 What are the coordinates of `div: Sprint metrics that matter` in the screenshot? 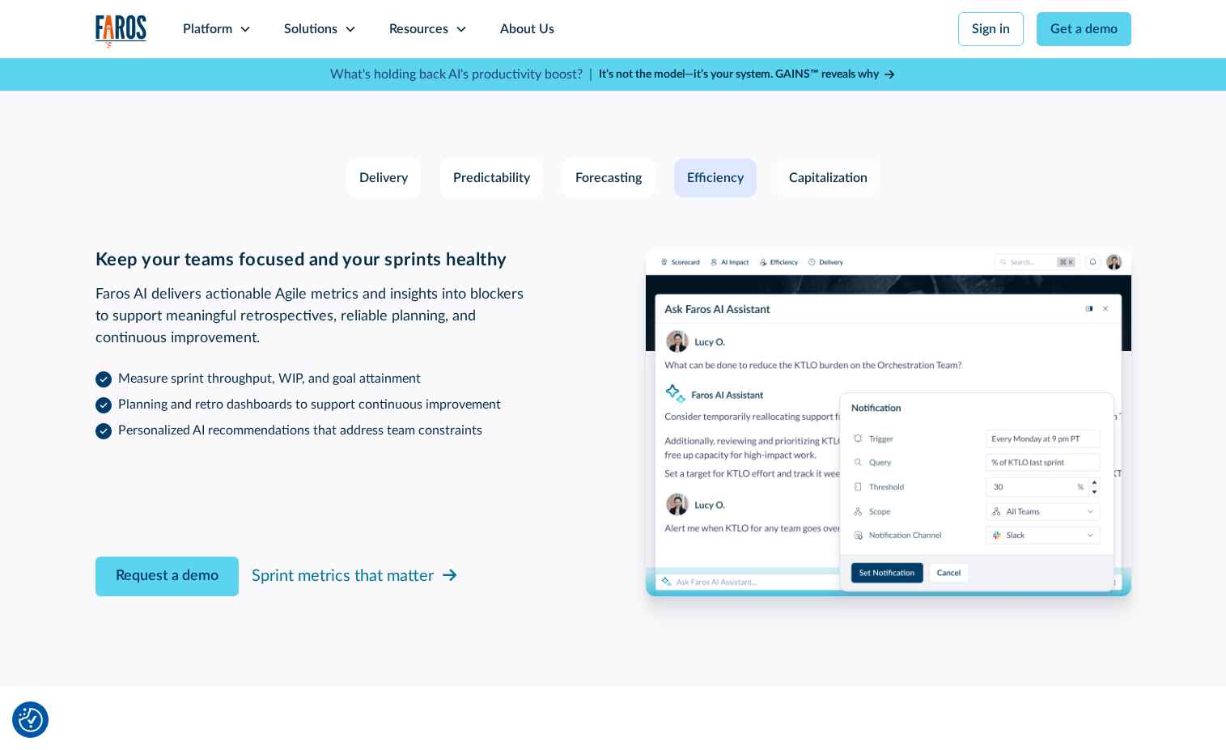 It's located at (342, 576).